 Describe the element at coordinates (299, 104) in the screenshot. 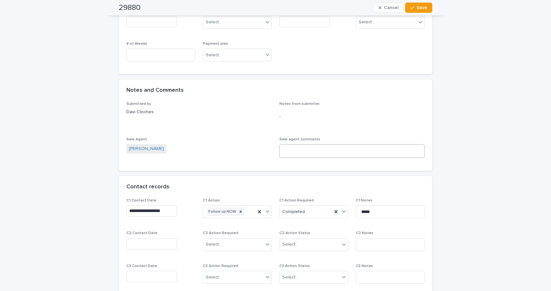

I see `span: Notes from submitter` at that location.